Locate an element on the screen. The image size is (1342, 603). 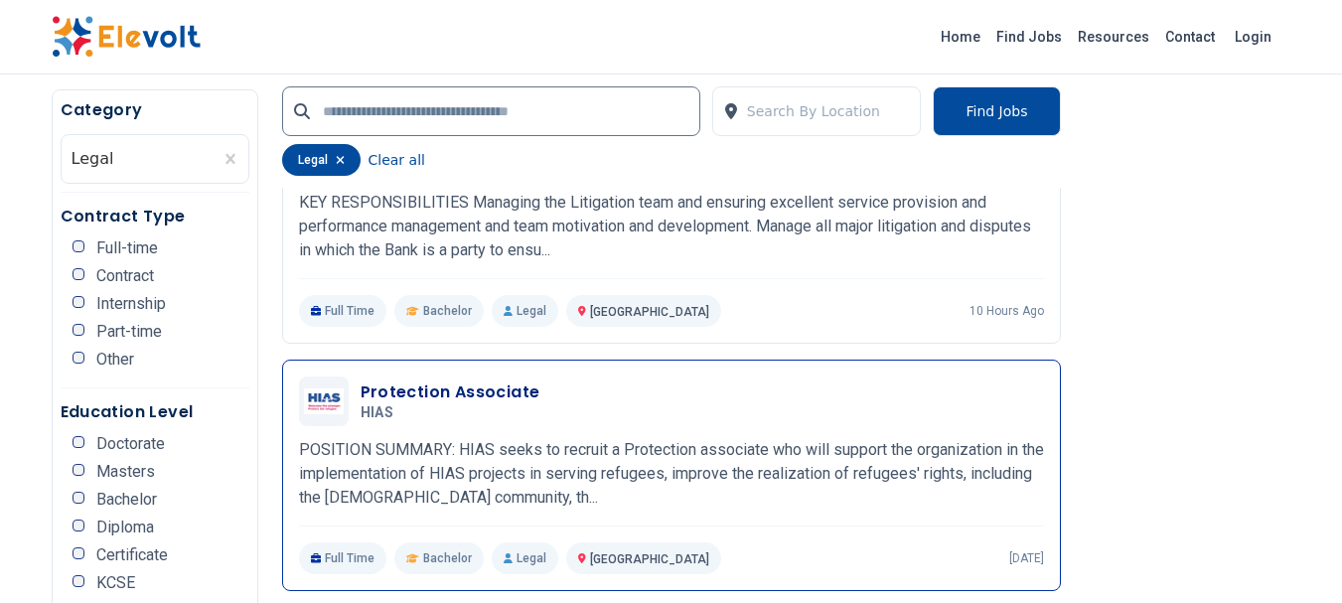
span: KCSE is located at coordinates (115, 583).